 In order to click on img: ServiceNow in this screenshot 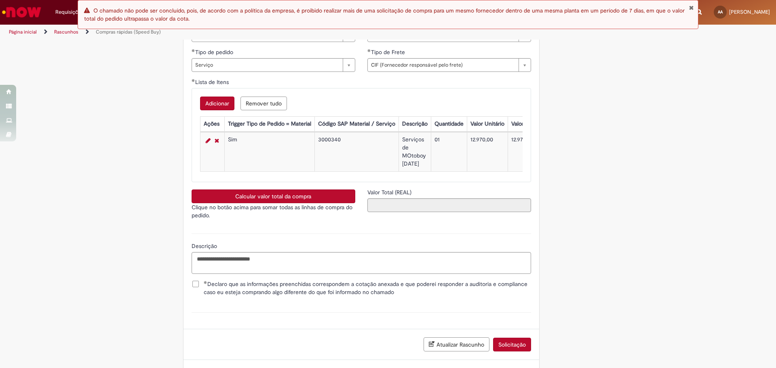, I will do `click(21, 12)`.